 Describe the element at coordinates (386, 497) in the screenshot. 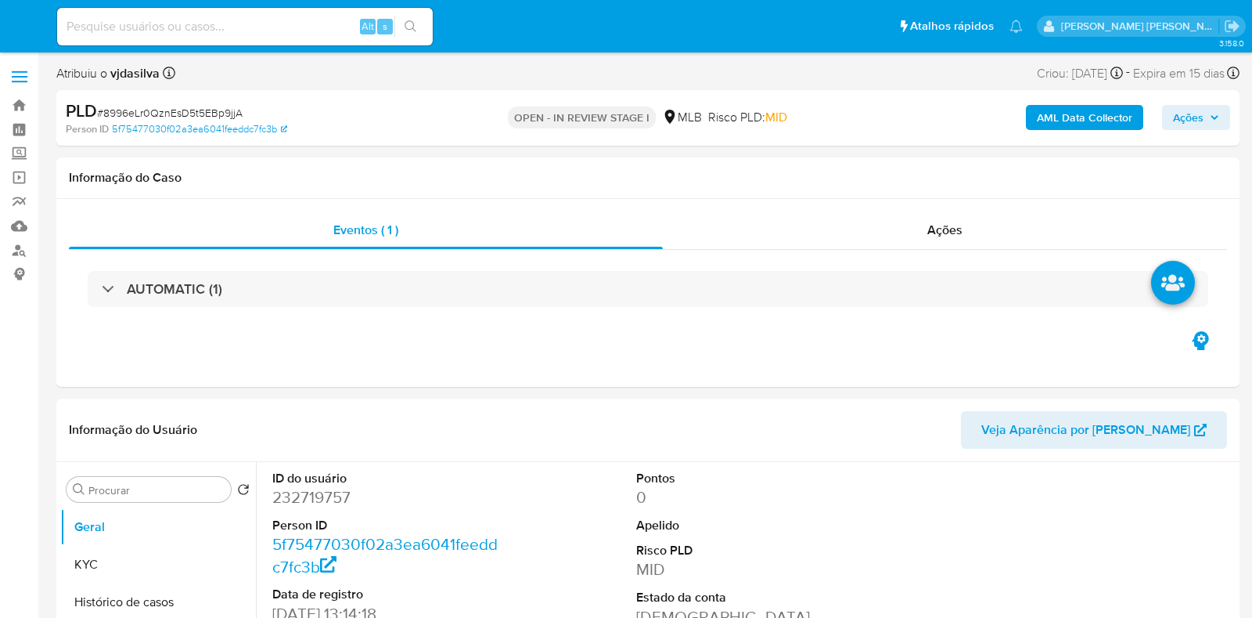

I see `dd: 232719757` at that location.